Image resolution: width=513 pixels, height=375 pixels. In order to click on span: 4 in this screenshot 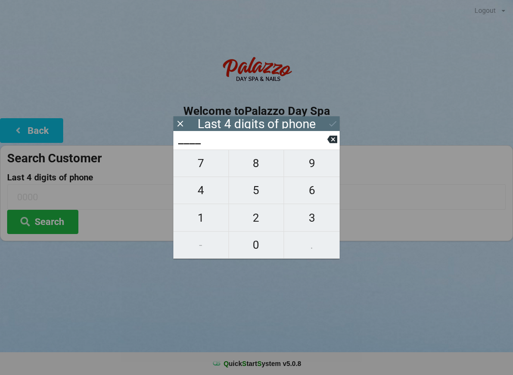, I will do `click(201, 190)`.